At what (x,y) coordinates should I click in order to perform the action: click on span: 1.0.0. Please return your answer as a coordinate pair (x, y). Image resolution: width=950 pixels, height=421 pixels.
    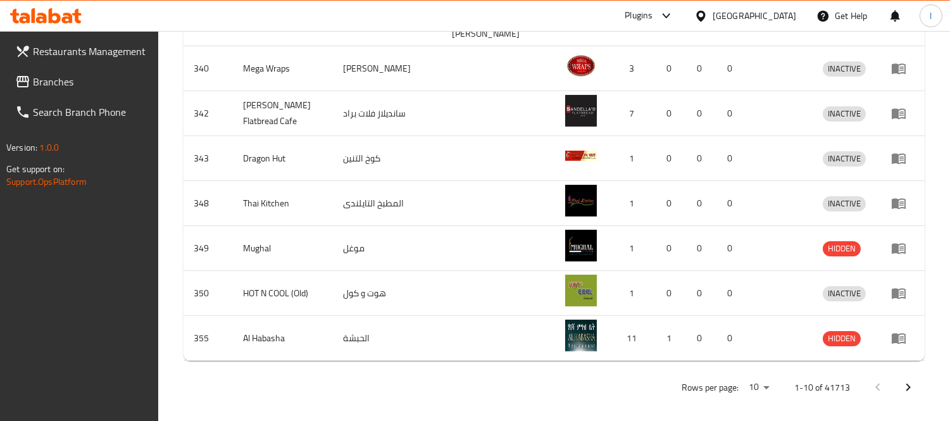
    Looking at the image, I should click on (49, 147).